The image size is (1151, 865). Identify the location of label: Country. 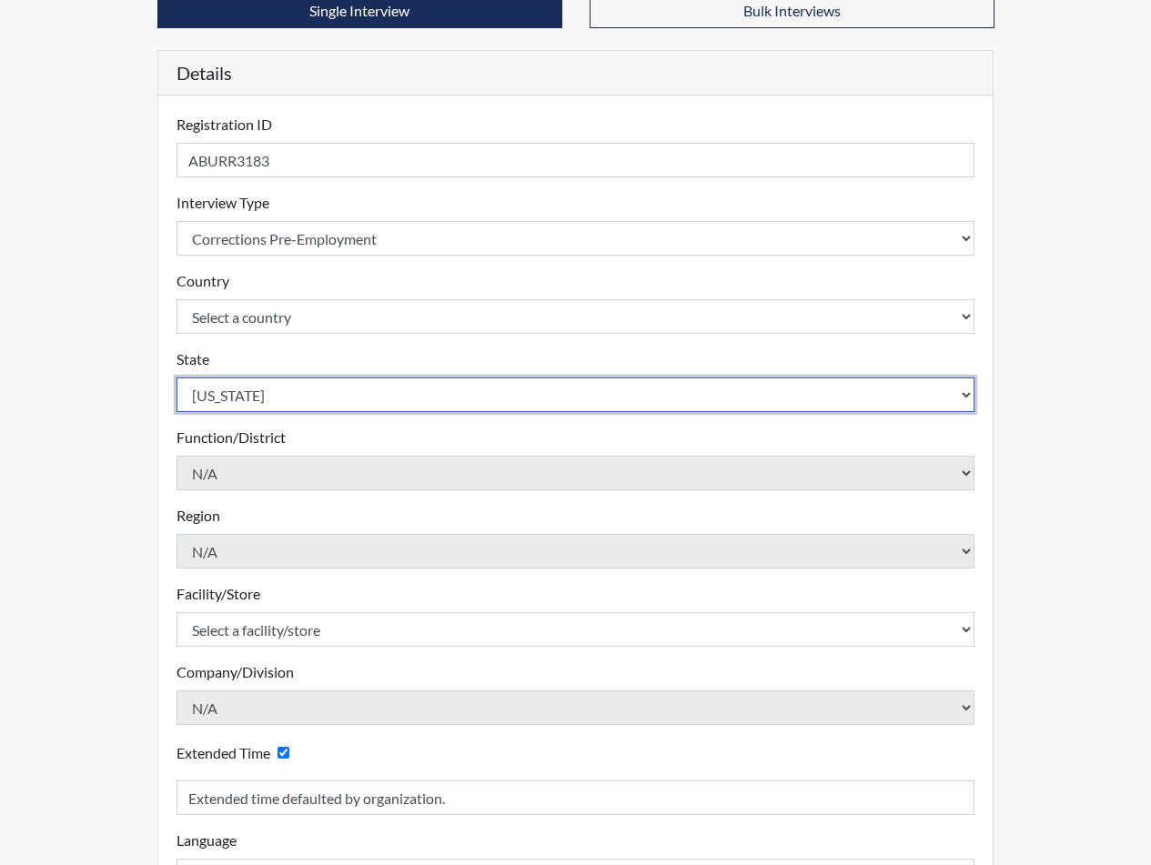
(203, 281).